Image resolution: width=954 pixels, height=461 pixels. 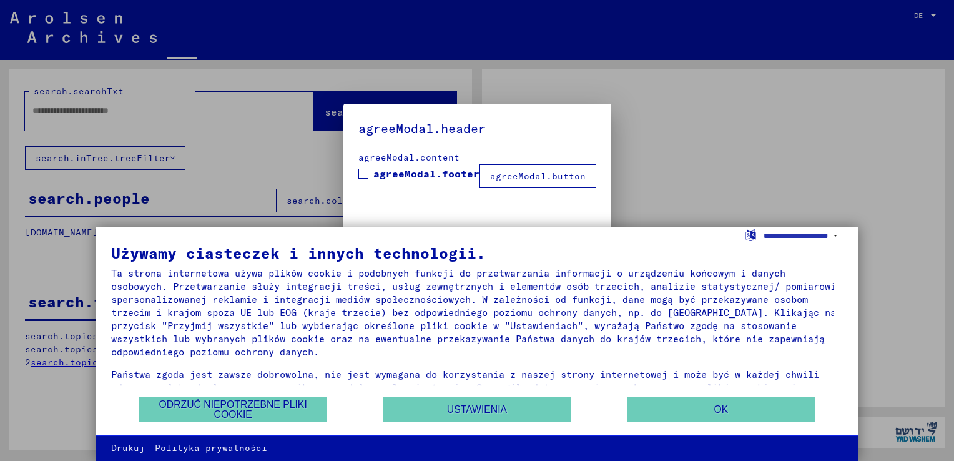 What do you see at coordinates (721, 409) in the screenshot?
I see `button: OK` at bounding box center [721, 409].